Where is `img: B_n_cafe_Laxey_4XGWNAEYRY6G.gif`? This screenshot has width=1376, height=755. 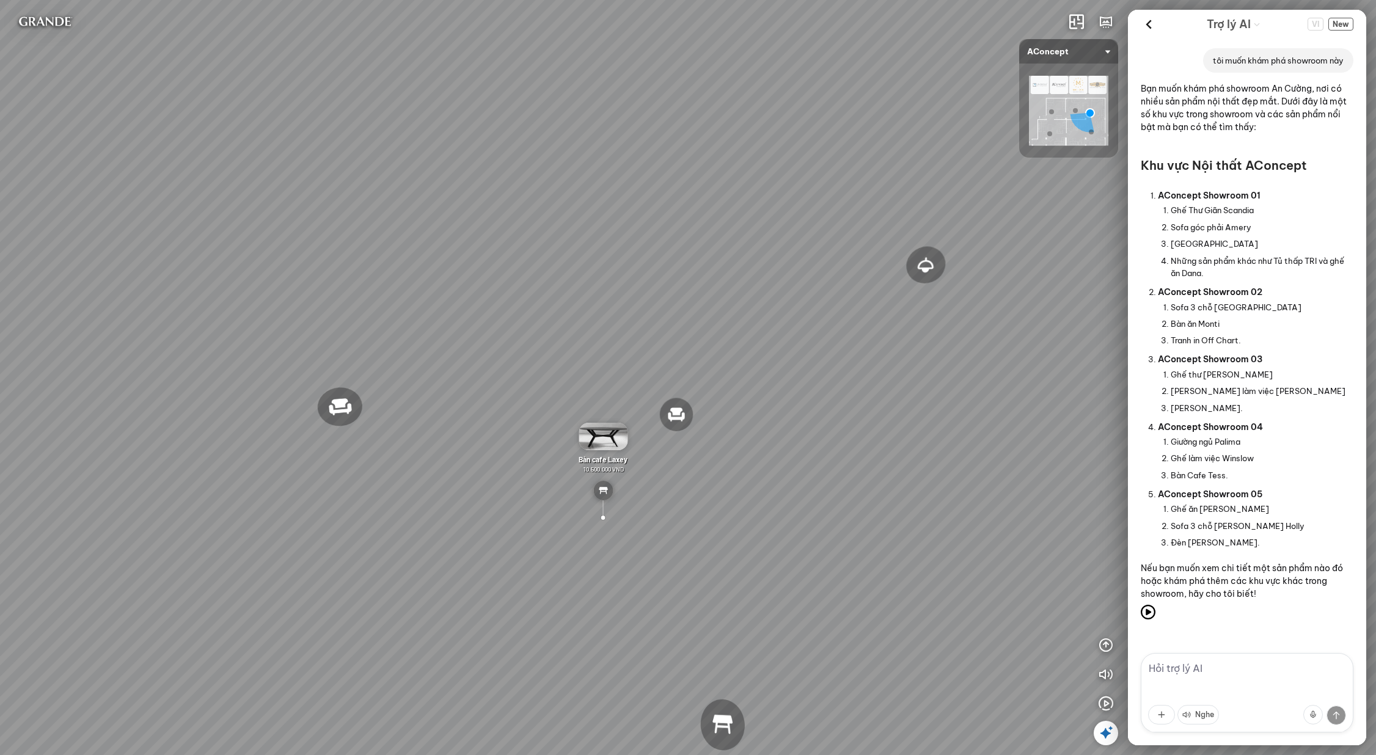 img: B_n_cafe_Laxey_4XGWNAEYRY6G.gif is located at coordinates (603, 436).